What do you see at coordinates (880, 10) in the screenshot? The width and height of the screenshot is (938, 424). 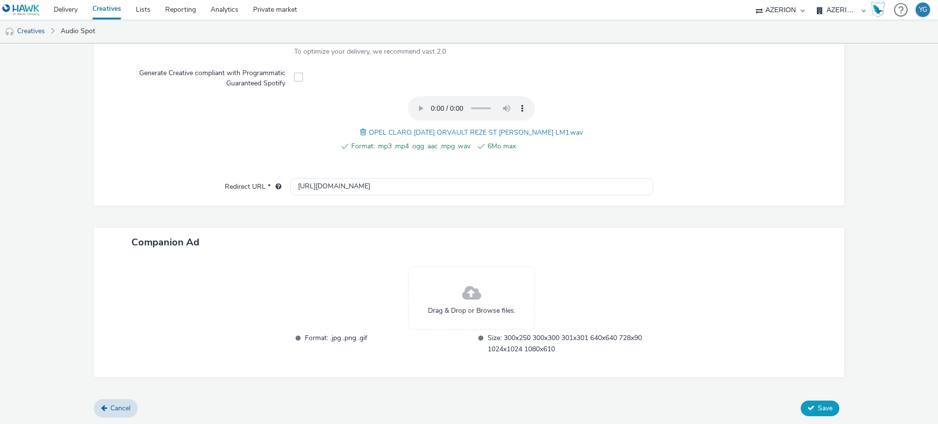 I see `a: Hawk Academy` at bounding box center [880, 10].